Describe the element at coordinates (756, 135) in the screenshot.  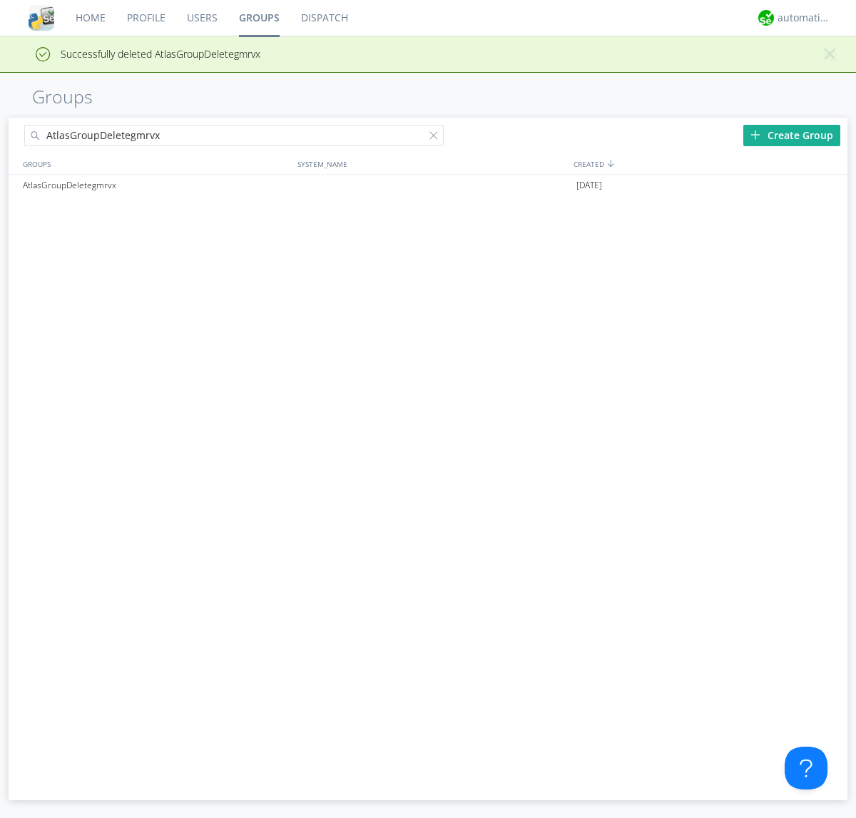
I see `img: plus.svg` at that location.